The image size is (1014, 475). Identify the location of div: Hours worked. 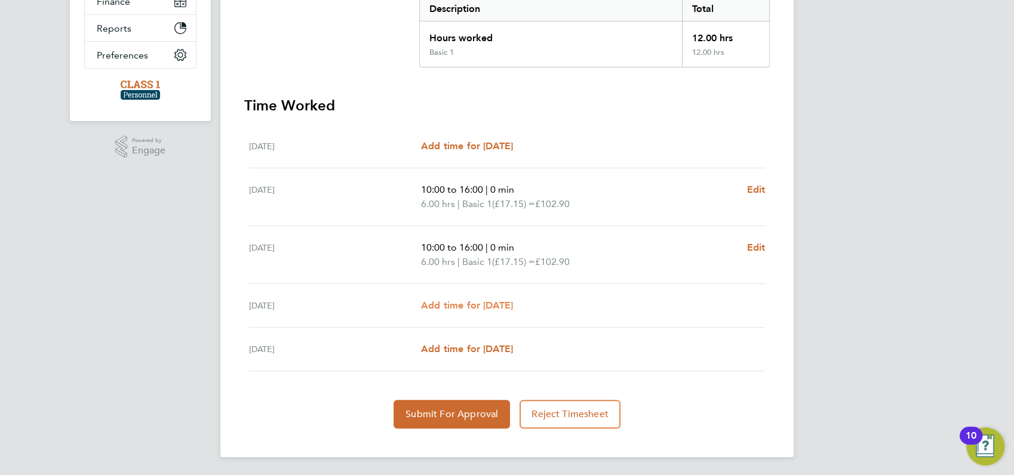
(551, 35).